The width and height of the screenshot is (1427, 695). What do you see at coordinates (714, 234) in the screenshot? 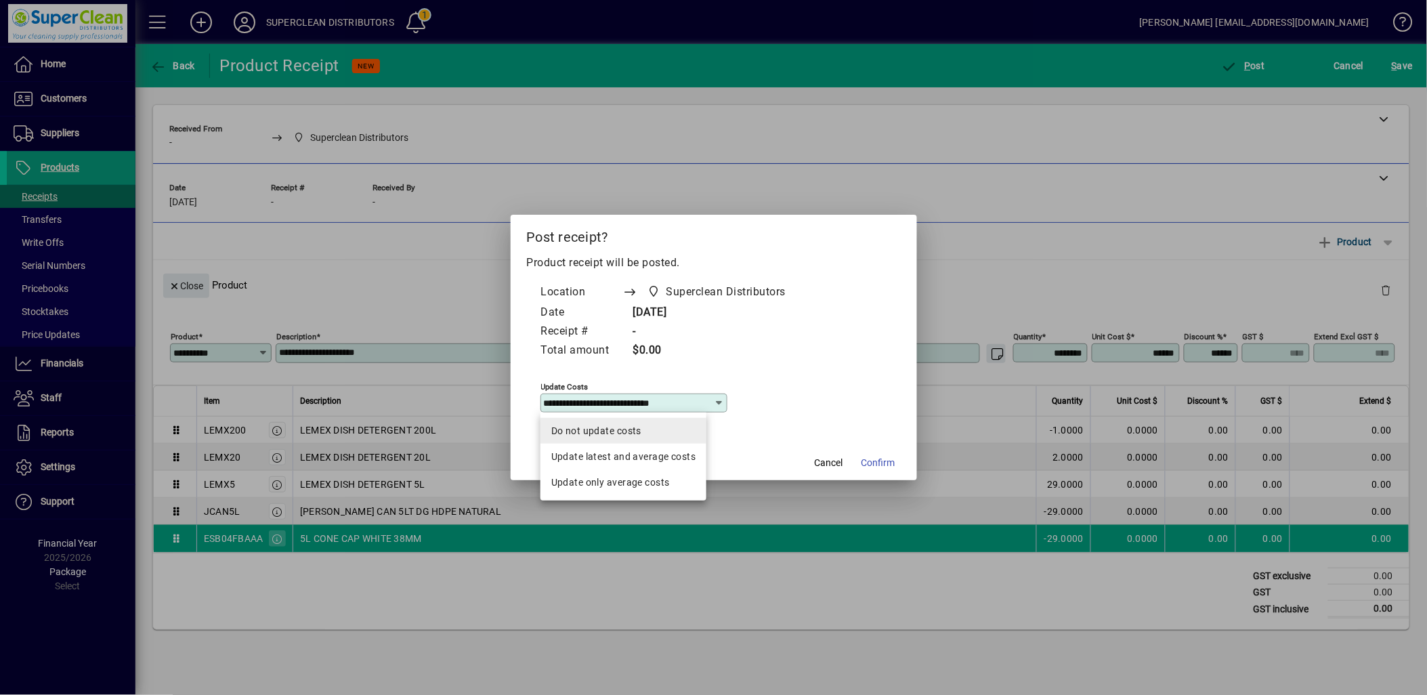
I see `h2: Post receipt?` at bounding box center [714, 234].